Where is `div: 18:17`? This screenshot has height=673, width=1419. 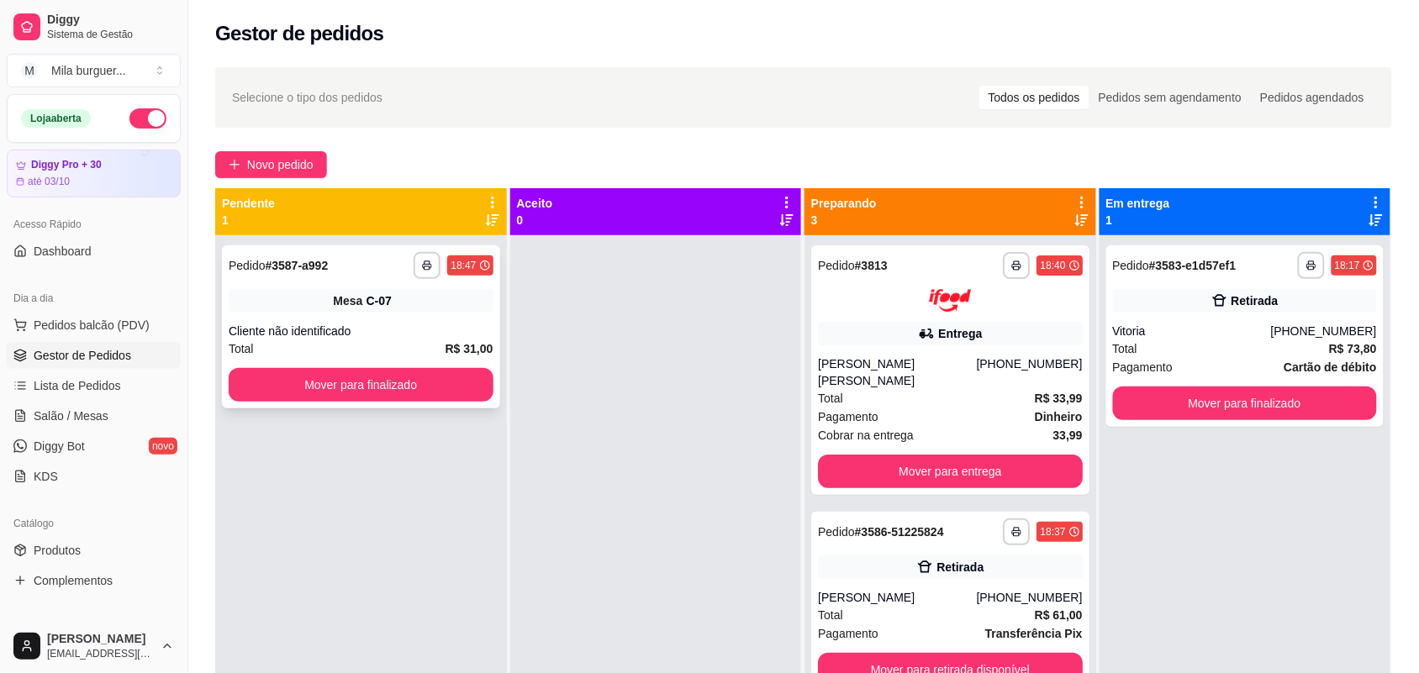
div: 18:17 is located at coordinates (1348, 266).